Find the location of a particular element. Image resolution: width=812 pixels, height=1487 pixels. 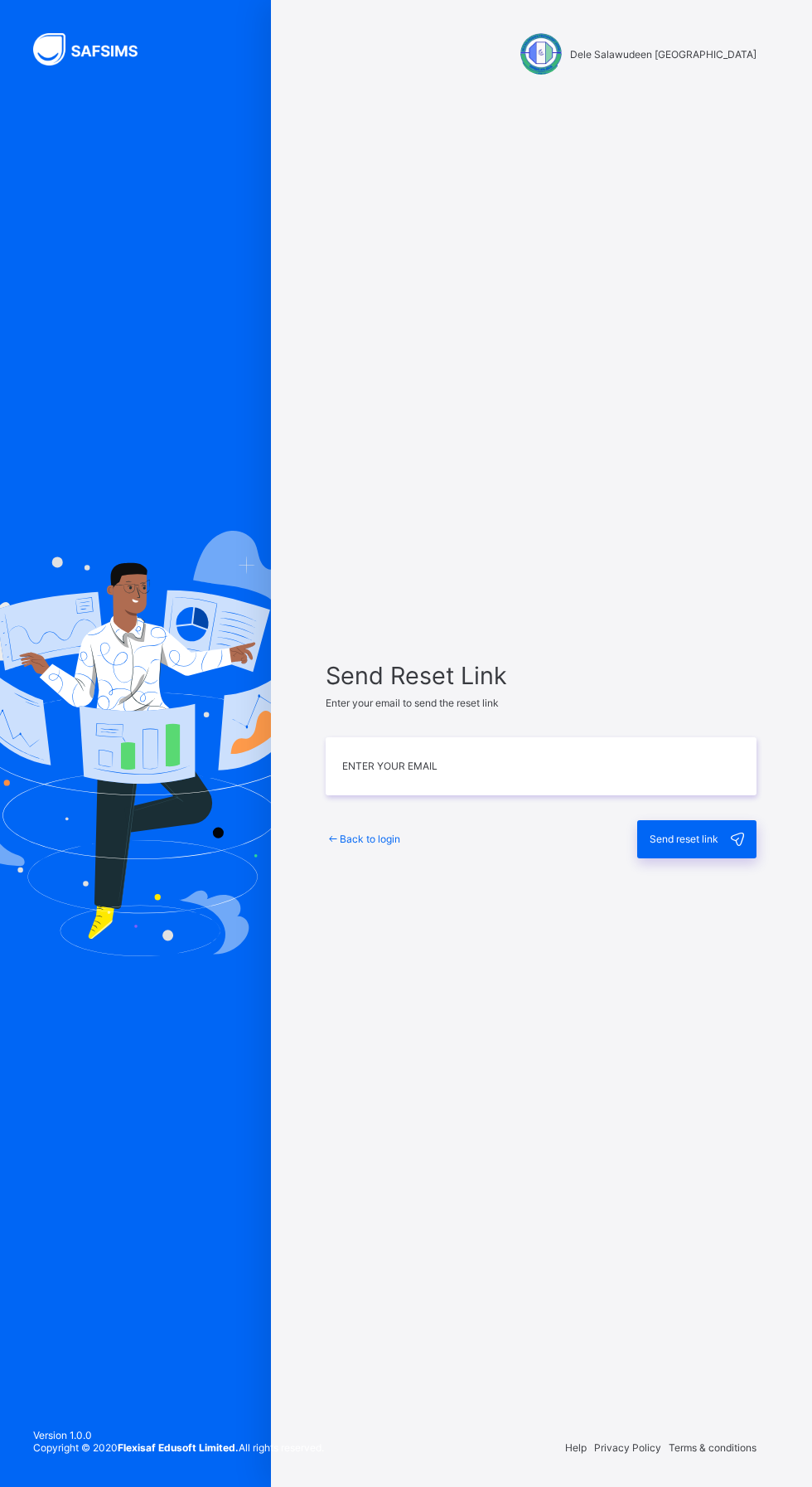

span: Send reset link is located at coordinates (684, 838).